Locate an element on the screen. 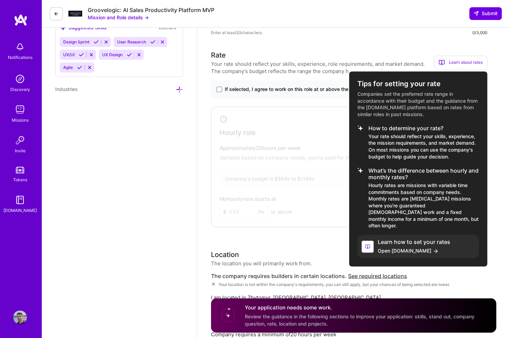 Image resolution: width=510 pixels, height=338 pixels. img: Company Logo is located at coordinates (75, 14).